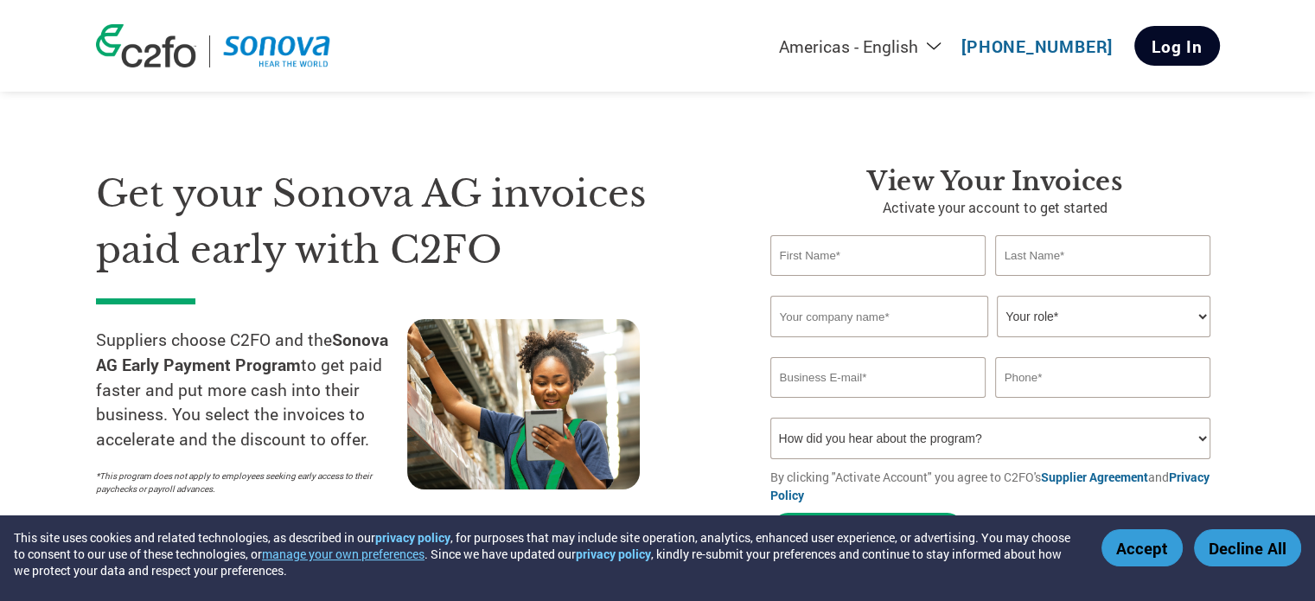 The height and width of the screenshot is (601, 1315). What do you see at coordinates (343, 553) in the screenshot?
I see `button: manage your own preferences` at bounding box center [343, 553].